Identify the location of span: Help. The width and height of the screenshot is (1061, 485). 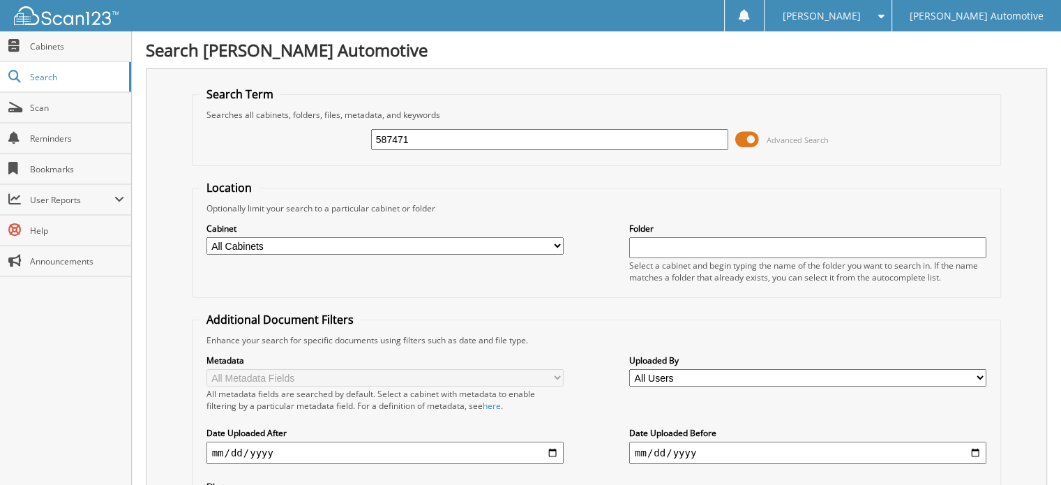
(77, 230).